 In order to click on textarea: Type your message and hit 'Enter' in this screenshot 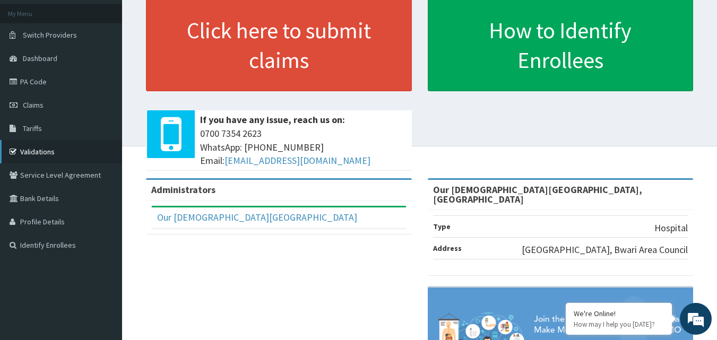, I will do `click(104, 246)`.